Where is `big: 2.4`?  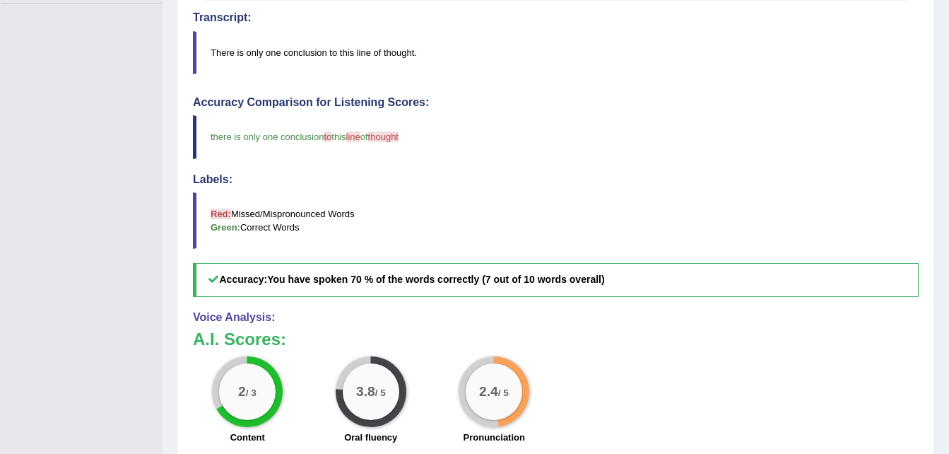 big: 2.4 is located at coordinates (488, 392).